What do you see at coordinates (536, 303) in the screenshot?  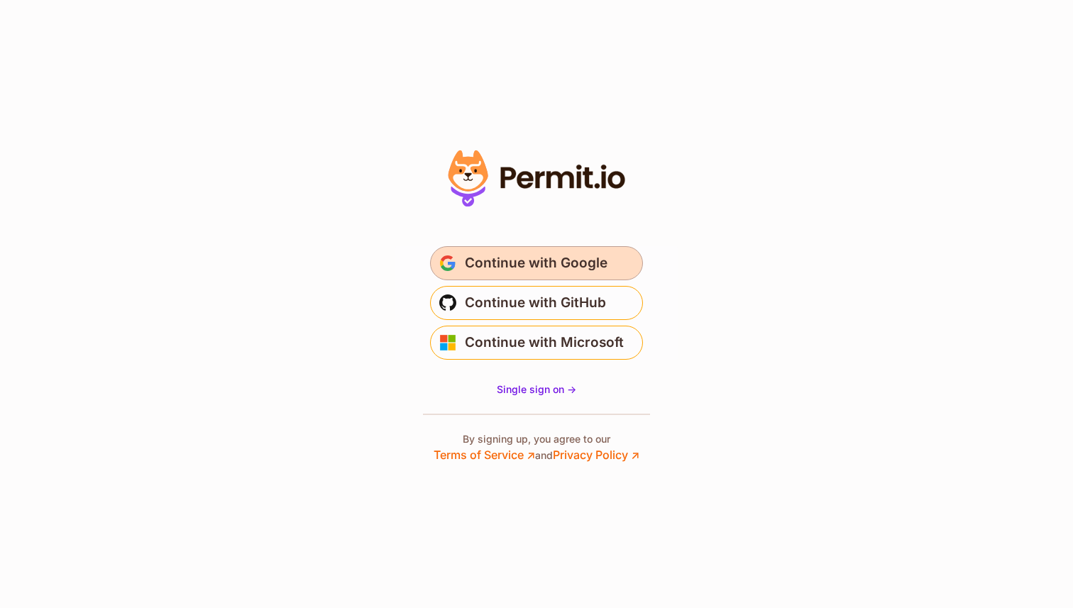 I see `button: Continue with GitHub` at bounding box center [536, 303].